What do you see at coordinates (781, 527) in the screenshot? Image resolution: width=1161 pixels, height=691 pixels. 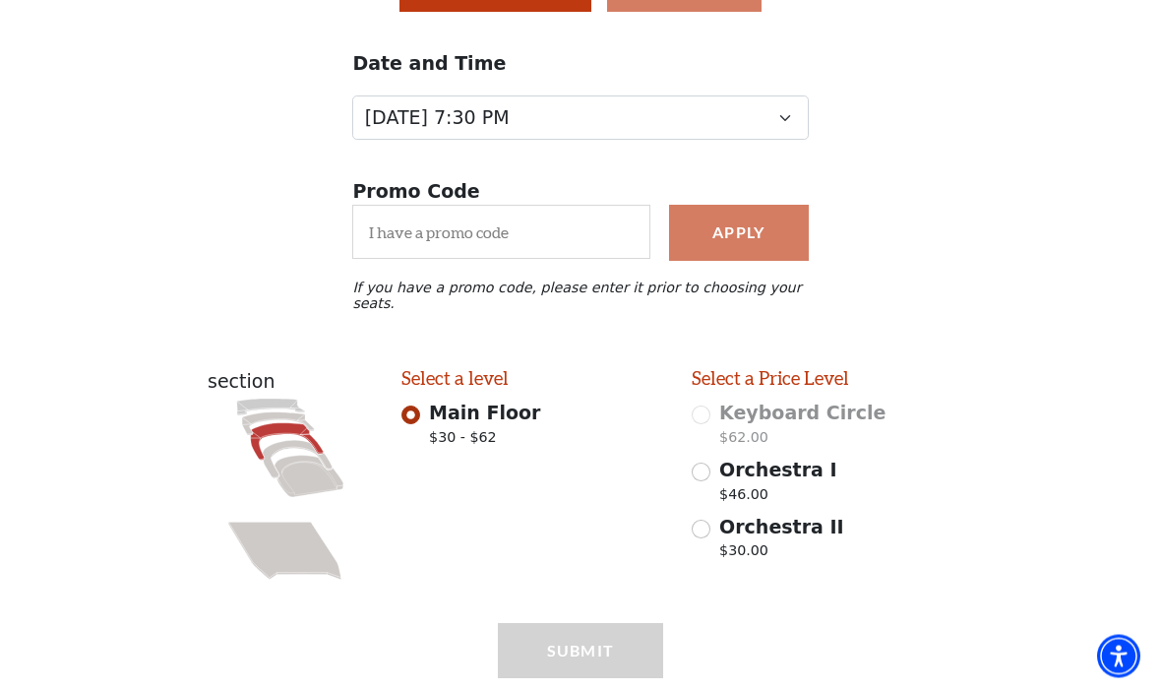 I see `span: Orchestra II` at bounding box center [781, 527].